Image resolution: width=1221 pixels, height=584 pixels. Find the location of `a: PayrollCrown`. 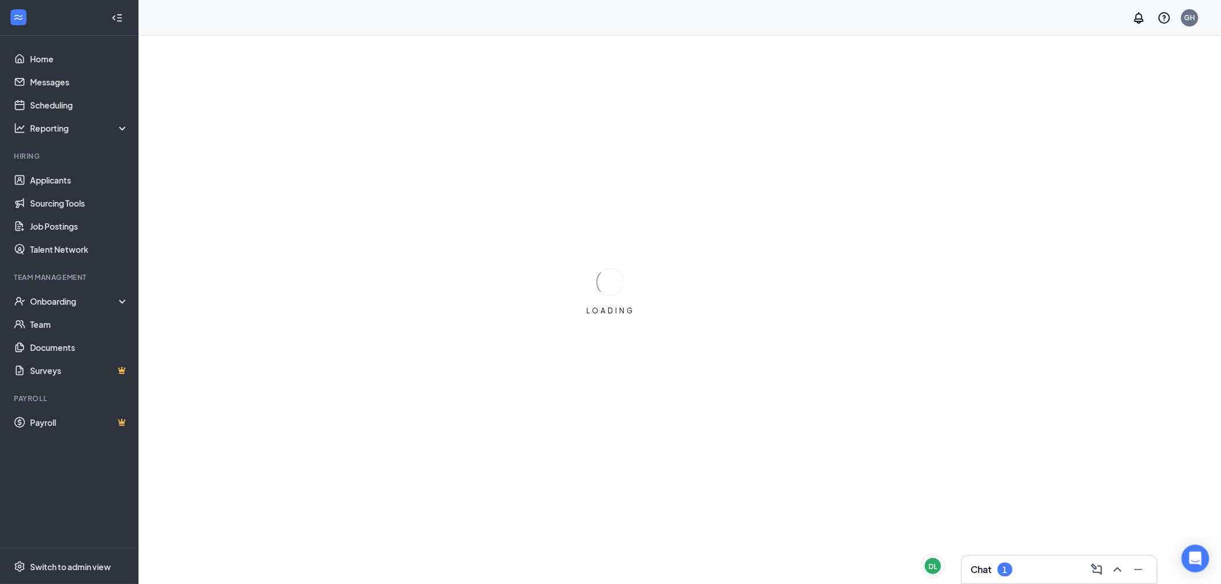

a: PayrollCrown is located at coordinates (79, 422).